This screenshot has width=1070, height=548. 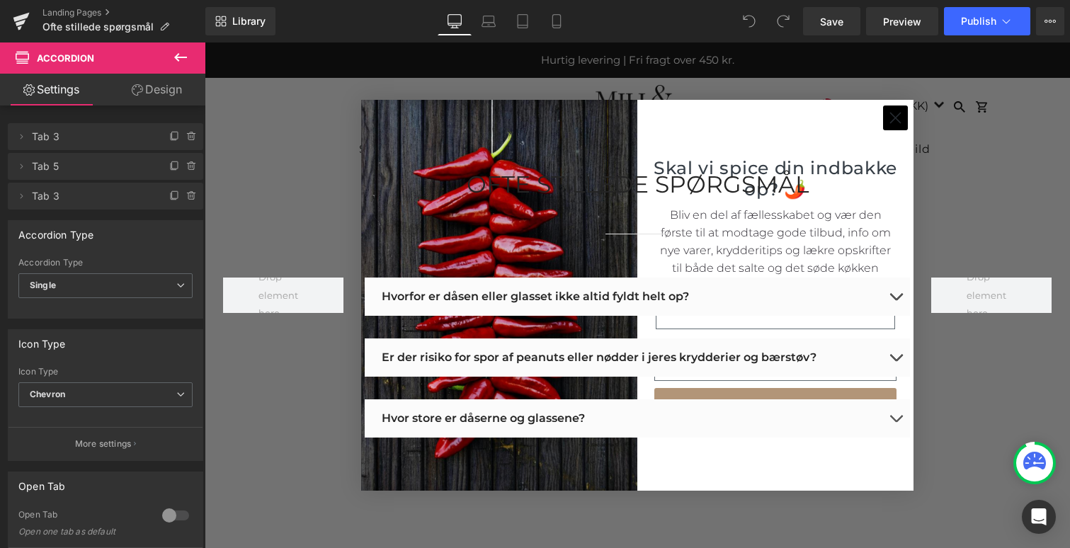 What do you see at coordinates (979, 21) in the screenshot?
I see `span: Publish` at bounding box center [979, 21].